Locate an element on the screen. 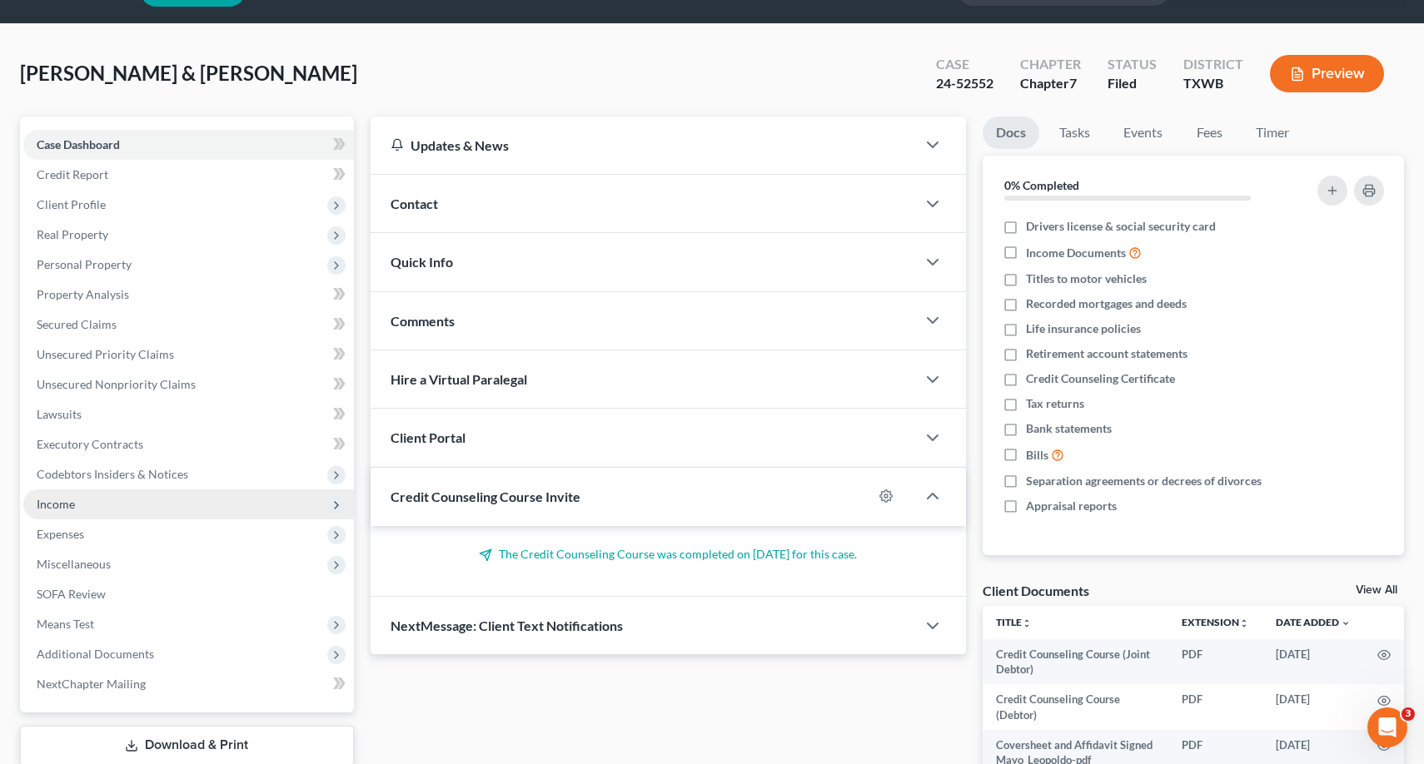 The image size is (1424, 764). a: NextChapter Mailing is located at coordinates (188, 685).